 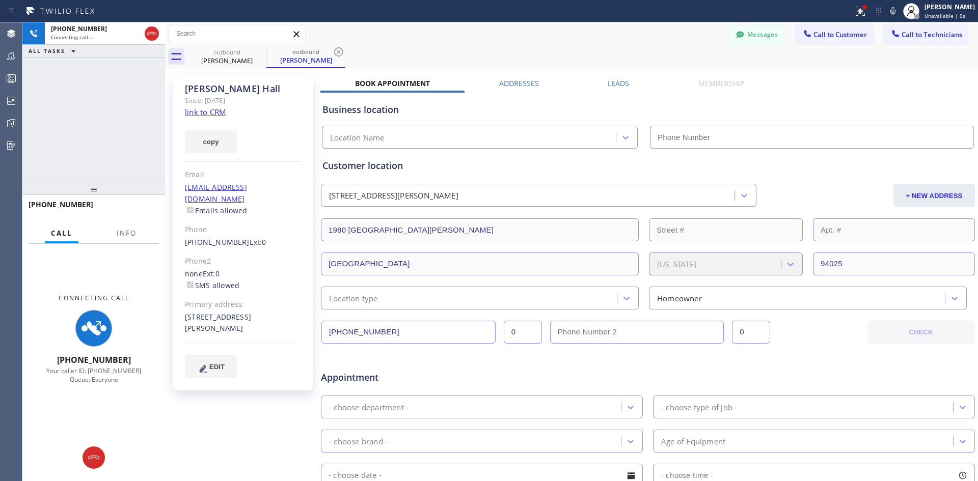 What do you see at coordinates (926, 35) in the screenshot?
I see `button: Call to Technicians` at bounding box center [926, 35].